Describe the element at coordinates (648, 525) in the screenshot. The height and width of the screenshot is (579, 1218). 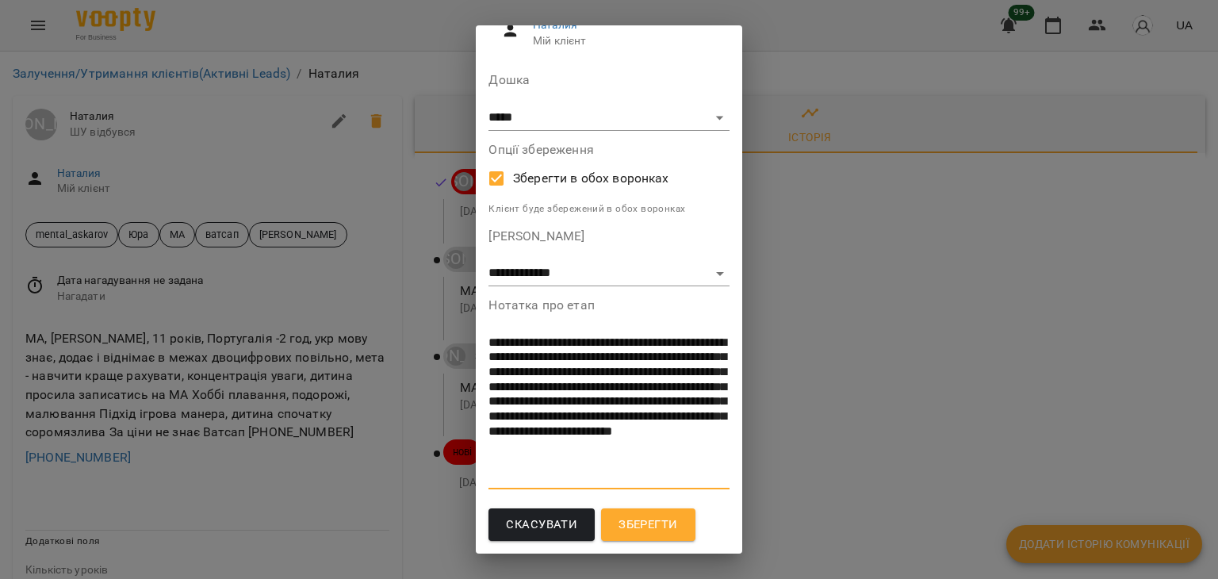
I see `button: Зберегти` at that location.